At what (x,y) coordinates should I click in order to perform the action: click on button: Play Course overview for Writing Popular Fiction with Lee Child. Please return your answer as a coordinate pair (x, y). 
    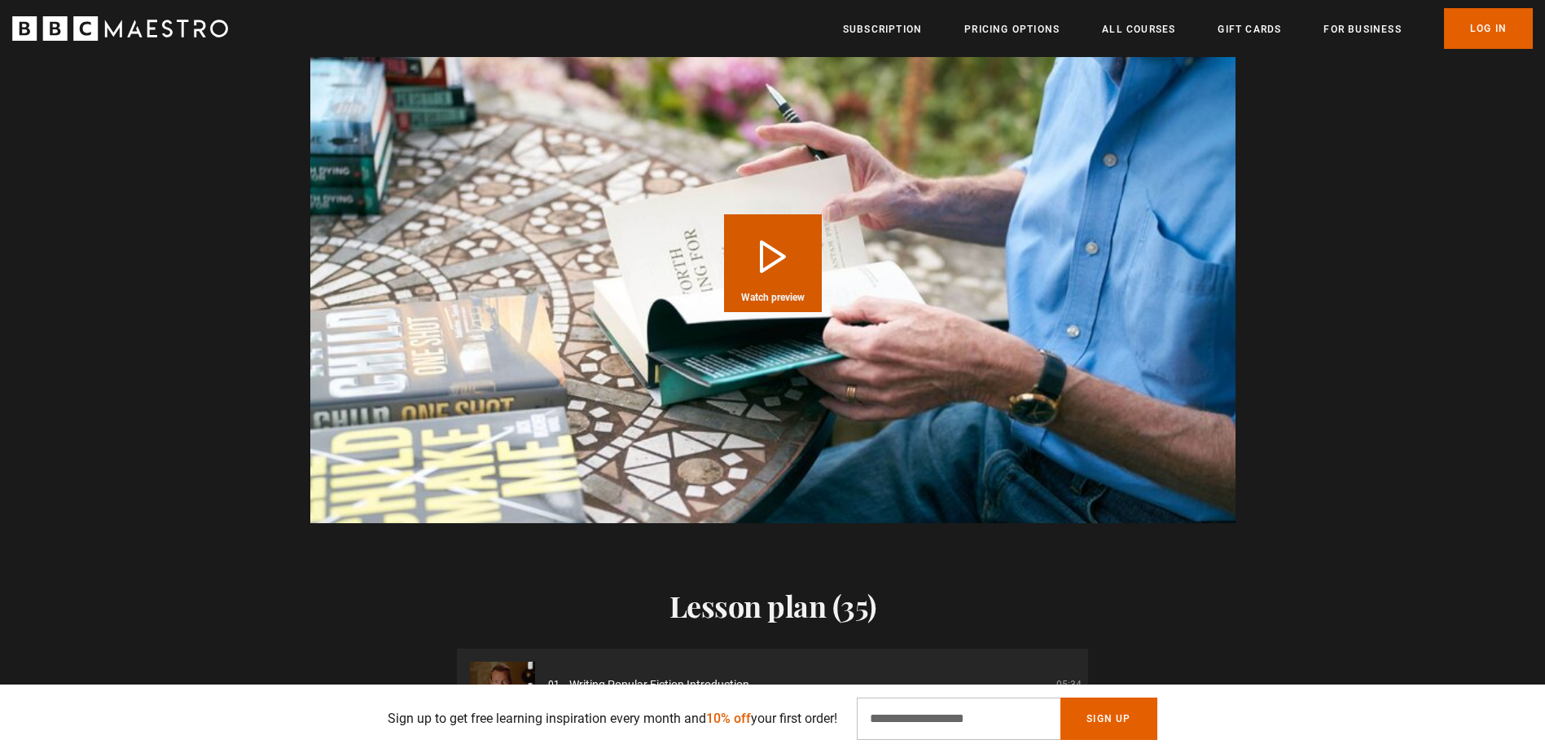
    Looking at the image, I should click on (773, 263).